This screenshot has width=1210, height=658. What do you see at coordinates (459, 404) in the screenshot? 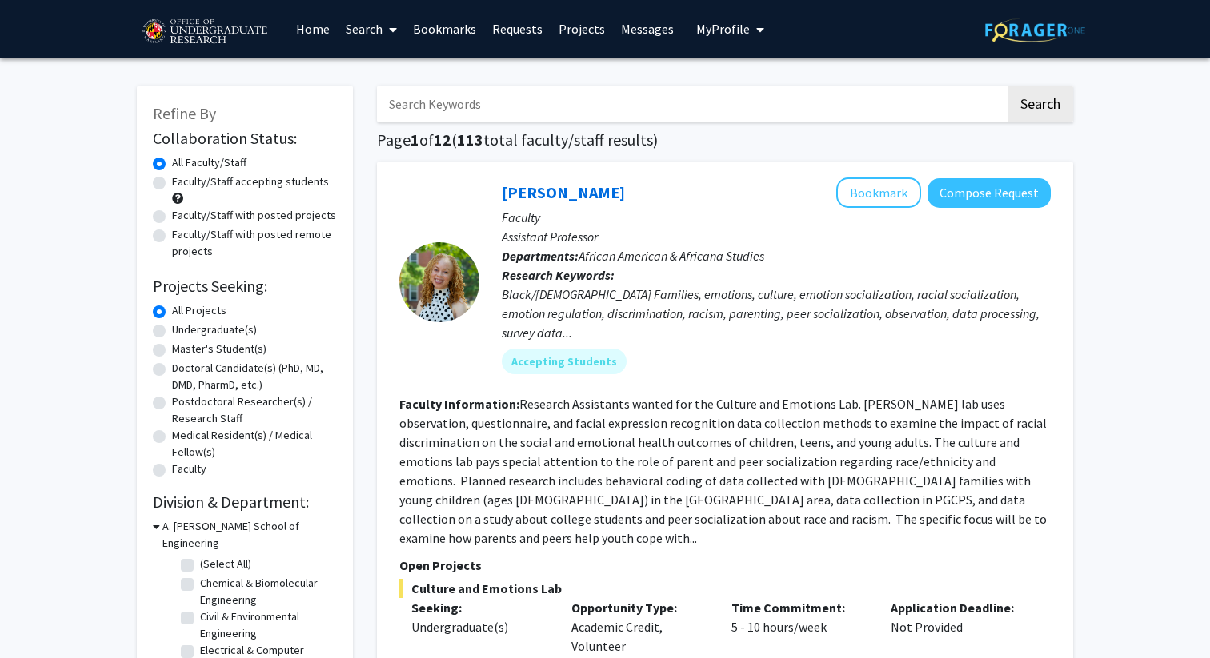
I see `b: Faculty Information:` at bounding box center [459, 404].